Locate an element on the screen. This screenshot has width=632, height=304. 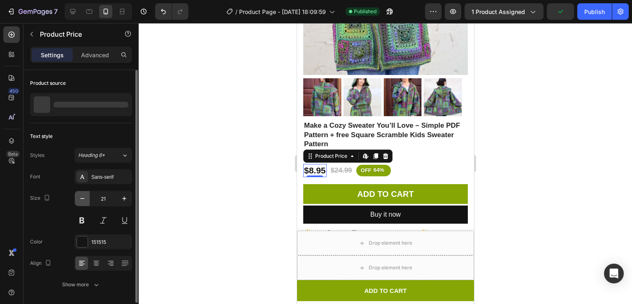
div: Styles is located at coordinates (37, 155).